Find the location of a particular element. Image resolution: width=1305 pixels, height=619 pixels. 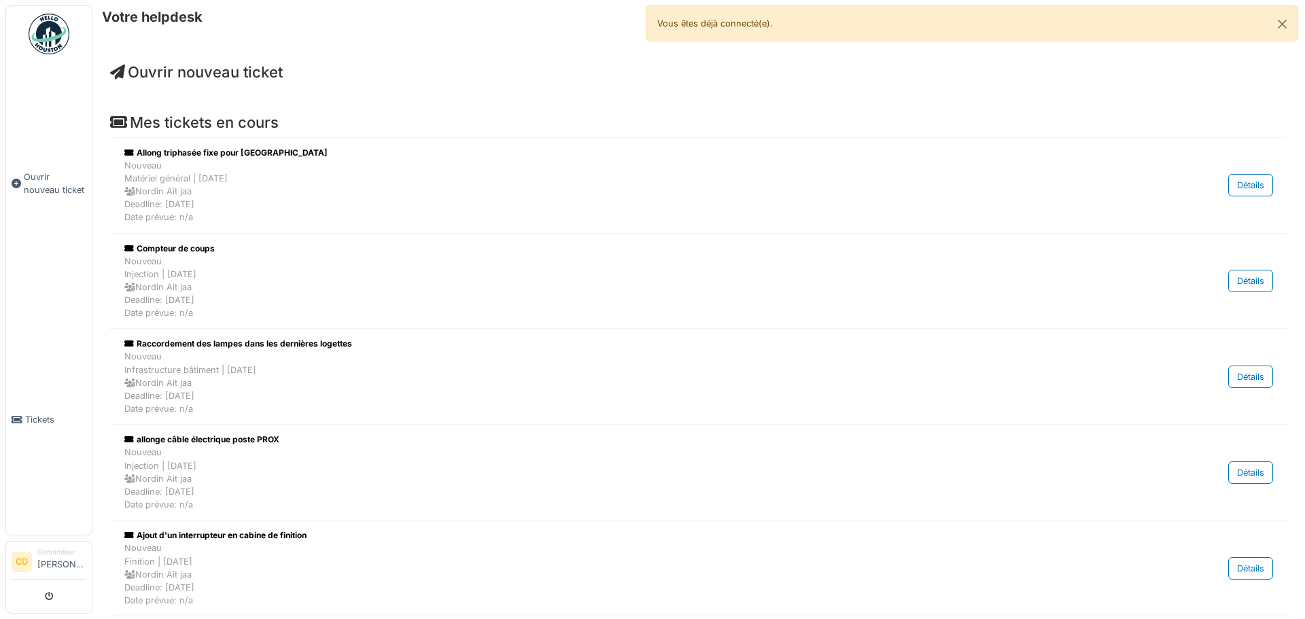

h6: Votre helpdesk is located at coordinates (152, 17).